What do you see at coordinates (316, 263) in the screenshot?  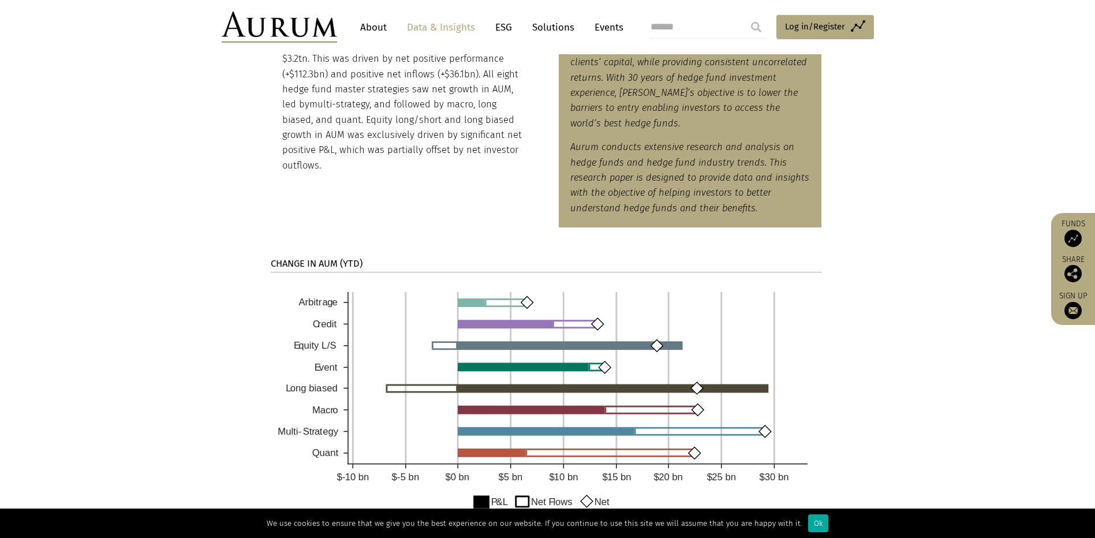 I see `strong: CHANGE IN AUM (YTD)` at bounding box center [316, 263].